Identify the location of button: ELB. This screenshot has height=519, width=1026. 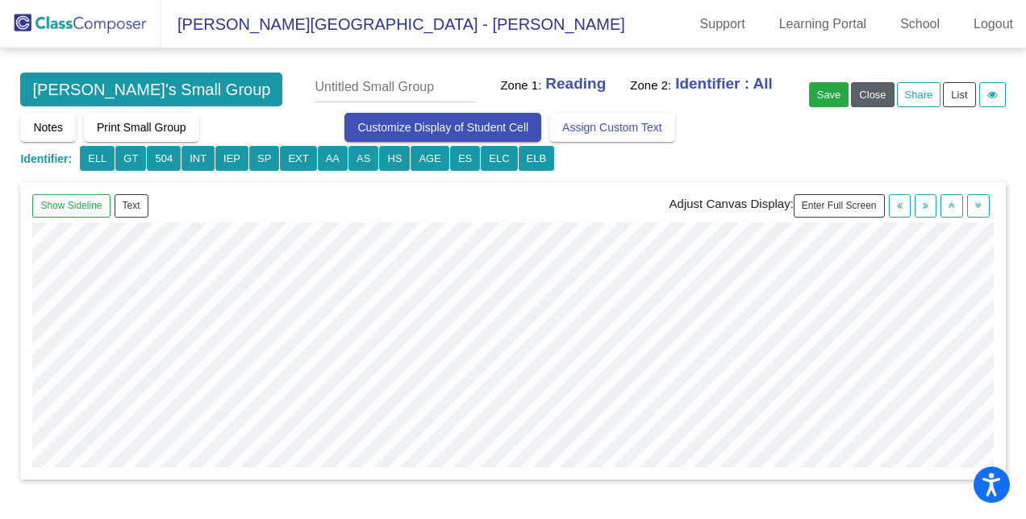
(536, 158).